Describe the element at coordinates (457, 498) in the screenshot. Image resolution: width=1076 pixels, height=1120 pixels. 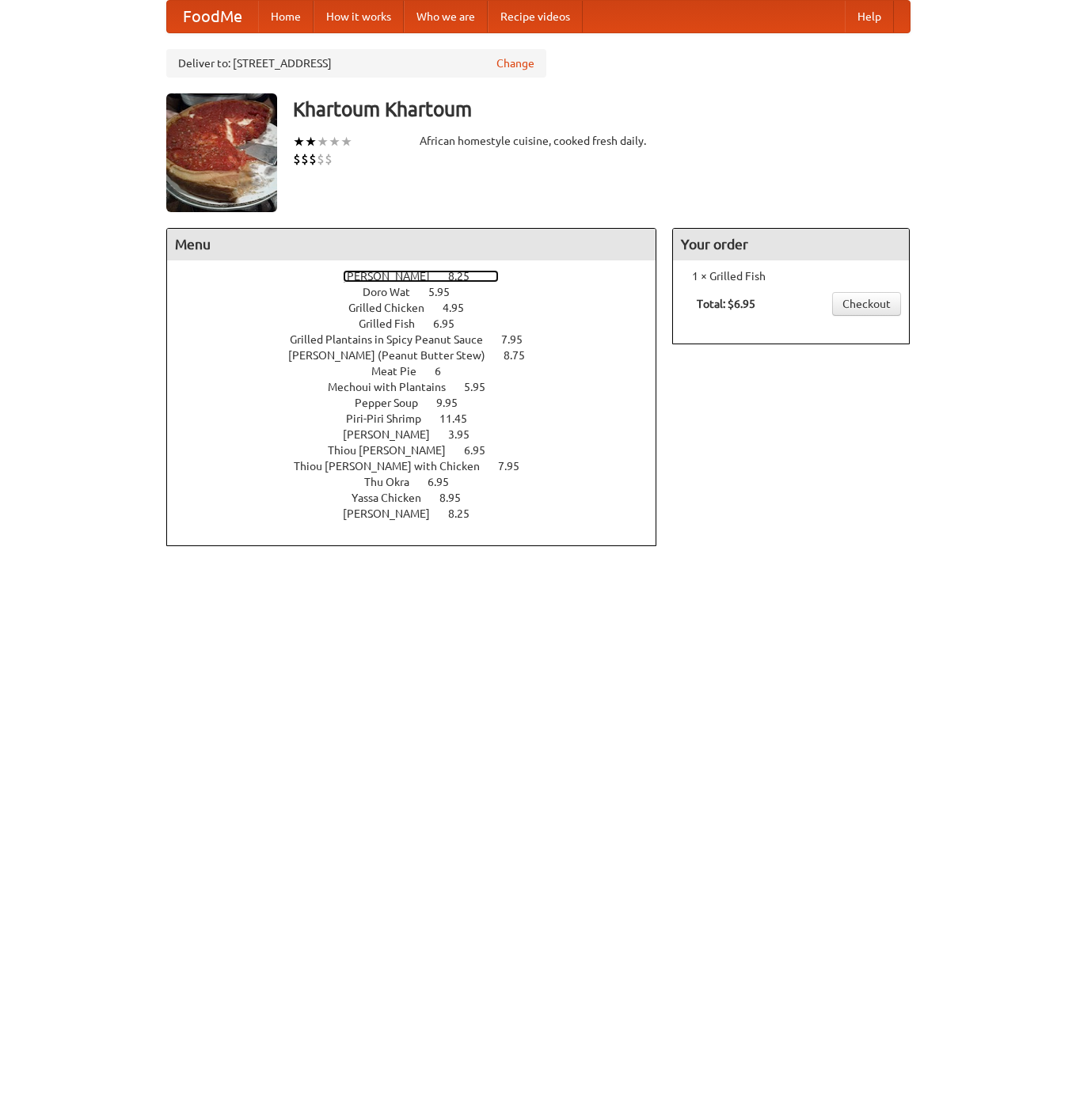
I see `span: 8.95` at that location.